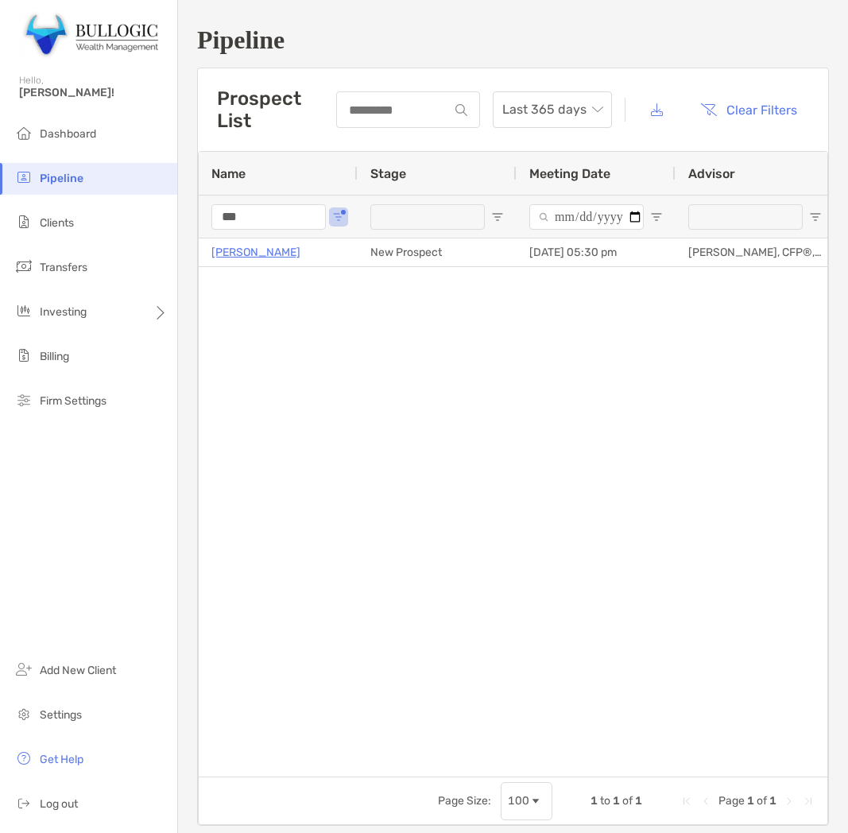 This screenshot has width=848, height=833. Describe the element at coordinates (587, 217) in the screenshot. I see `input: Meeting Date Filter Input` at that location.